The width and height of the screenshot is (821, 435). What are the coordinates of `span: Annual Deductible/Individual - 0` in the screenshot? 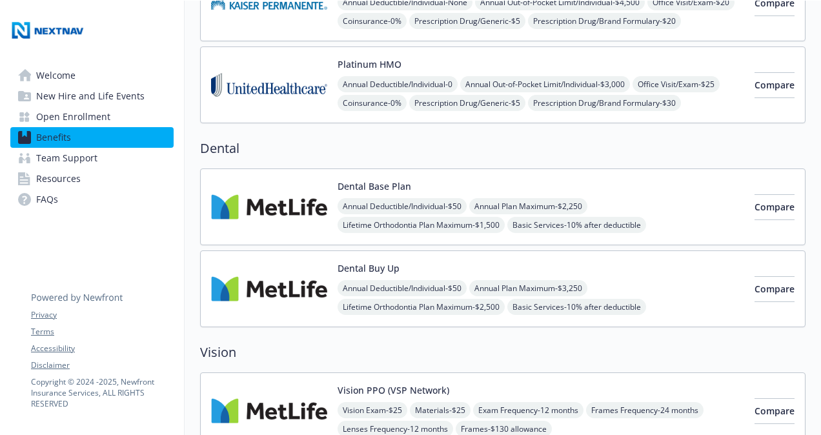 It's located at (398, 84).